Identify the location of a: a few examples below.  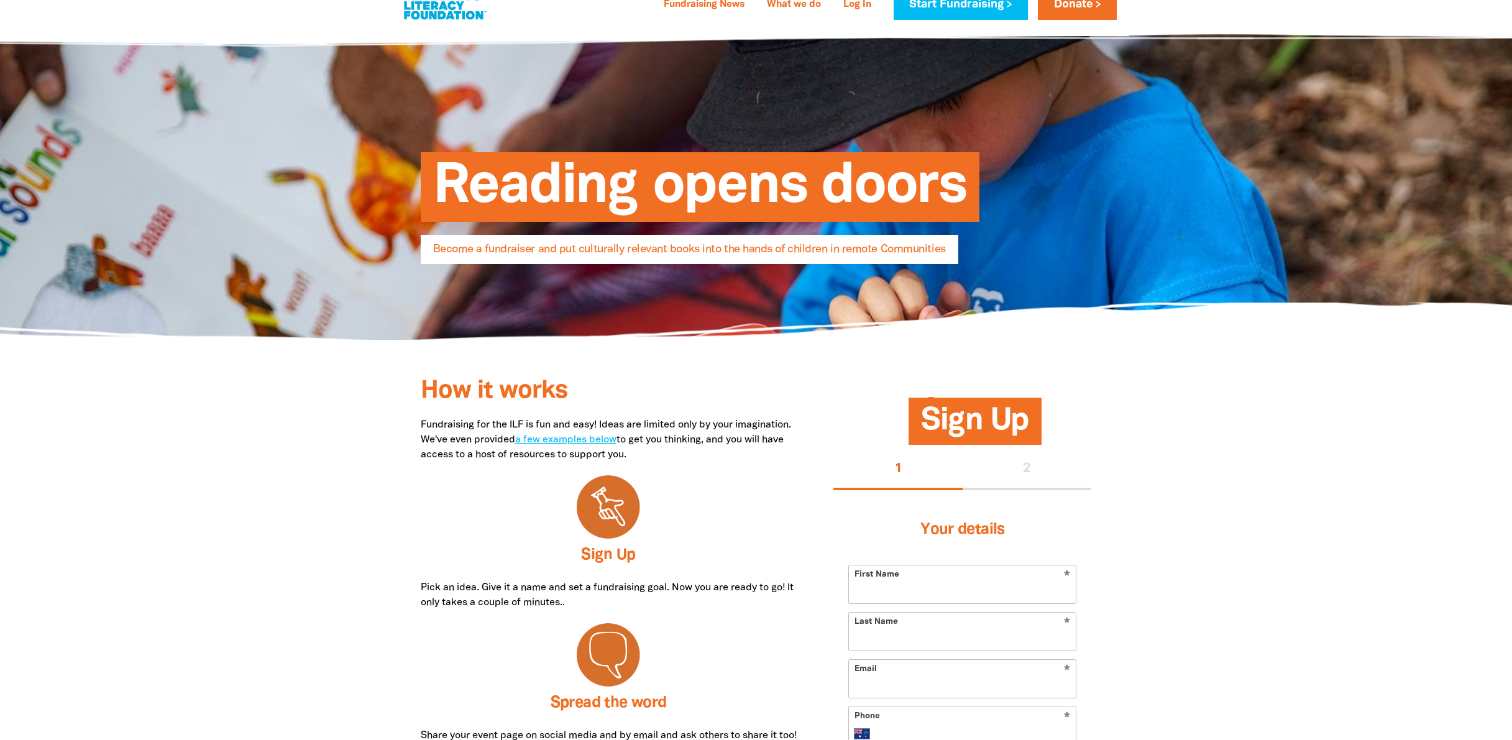
(565, 440).